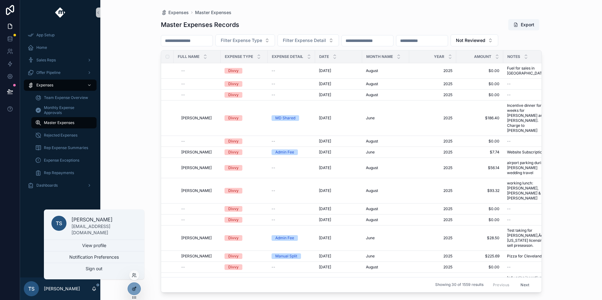 Image resolution: width=602 pixels, height=300 pixels. What do you see at coordinates (324, 57) in the screenshot?
I see `span: Date` at bounding box center [324, 57].